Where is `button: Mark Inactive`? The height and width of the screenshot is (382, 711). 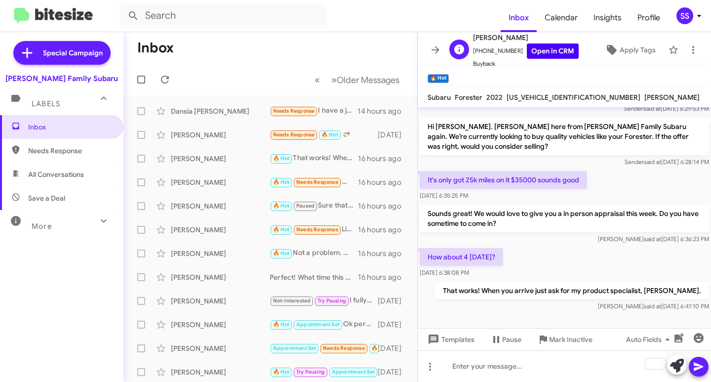
button: Mark Inactive is located at coordinates (565, 339).